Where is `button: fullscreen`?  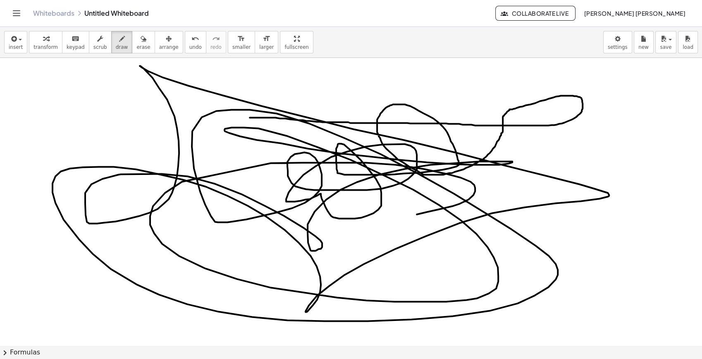
button: fullscreen is located at coordinates (296, 42).